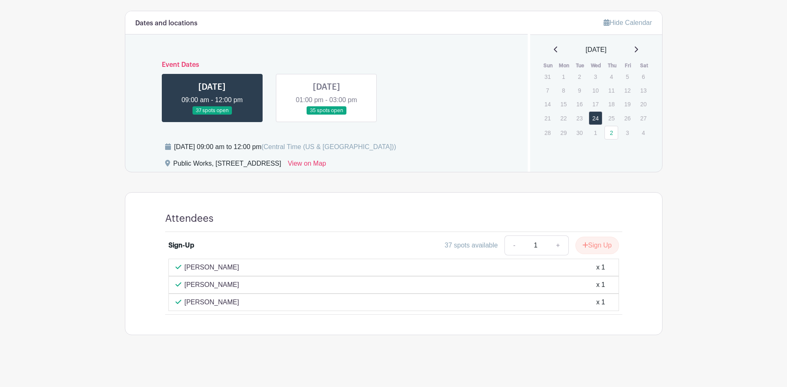 The height and width of the screenshot is (387, 787). What do you see at coordinates (189, 218) in the screenshot?
I see `h4: Attendees` at bounding box center [189, 218].